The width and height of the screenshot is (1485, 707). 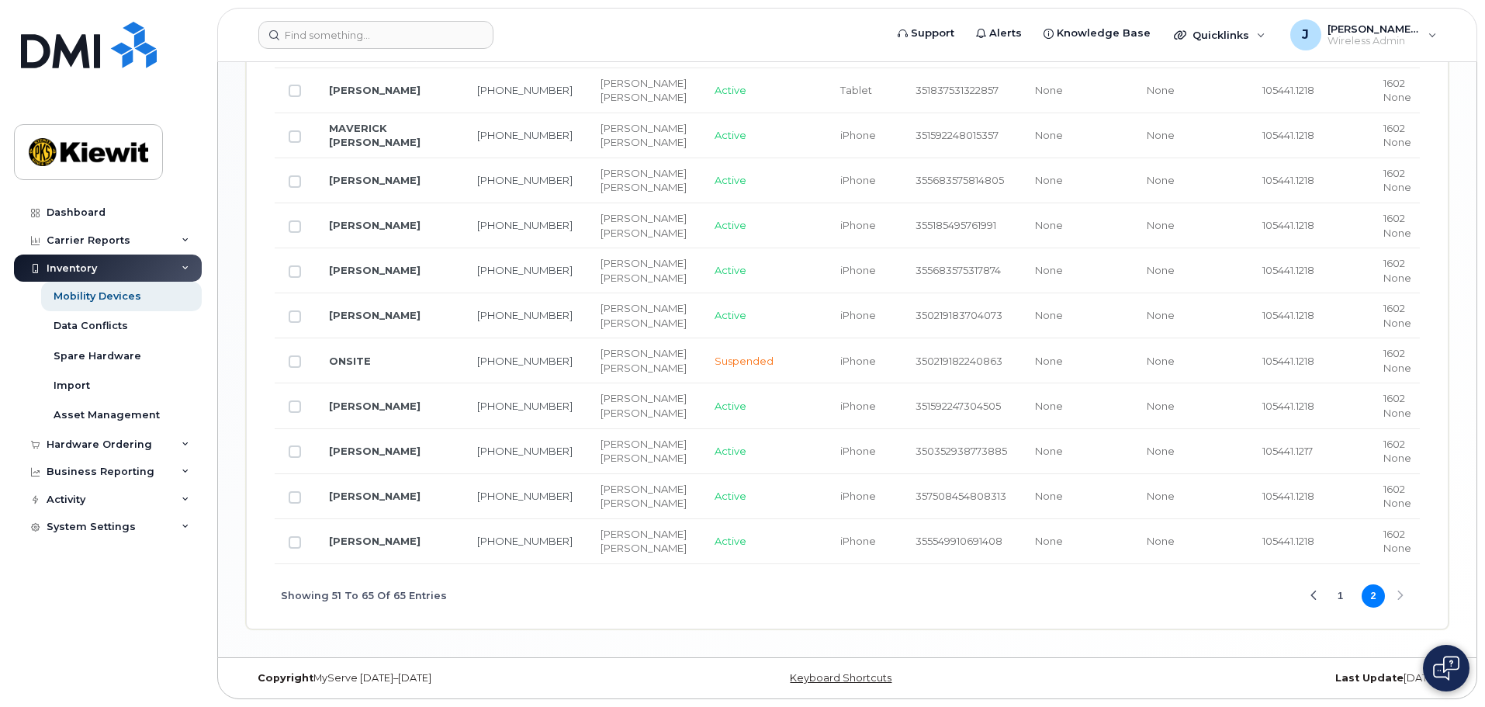 I want to click on span: 357508454808313, so click(x=960, y=496).